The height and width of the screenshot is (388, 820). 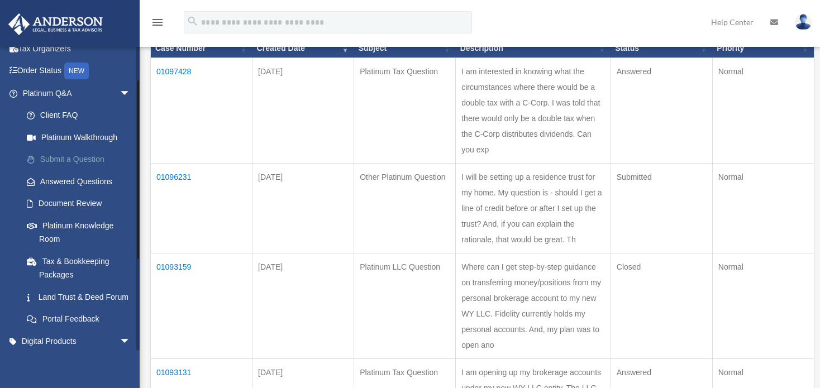 What do you see at coordinates (533, 208) in the screenshot?
I see `td: I will be setting up a residence trust for my home. My question is - should I get a line of credi...` at bounding box center [533, 208].